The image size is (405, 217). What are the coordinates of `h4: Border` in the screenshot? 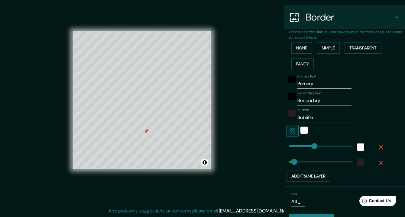 It's located at (349, 17).